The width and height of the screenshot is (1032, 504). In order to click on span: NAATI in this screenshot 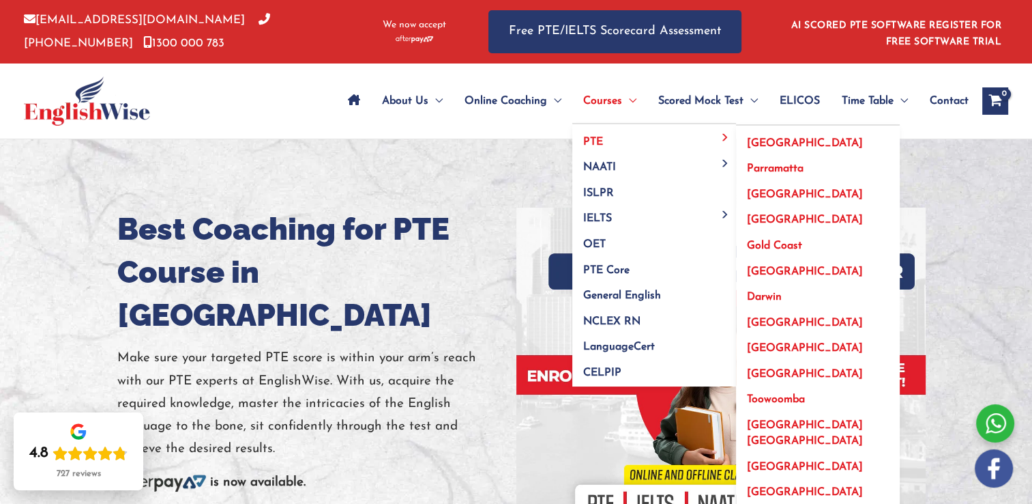, I will do `click(600, 167)`.